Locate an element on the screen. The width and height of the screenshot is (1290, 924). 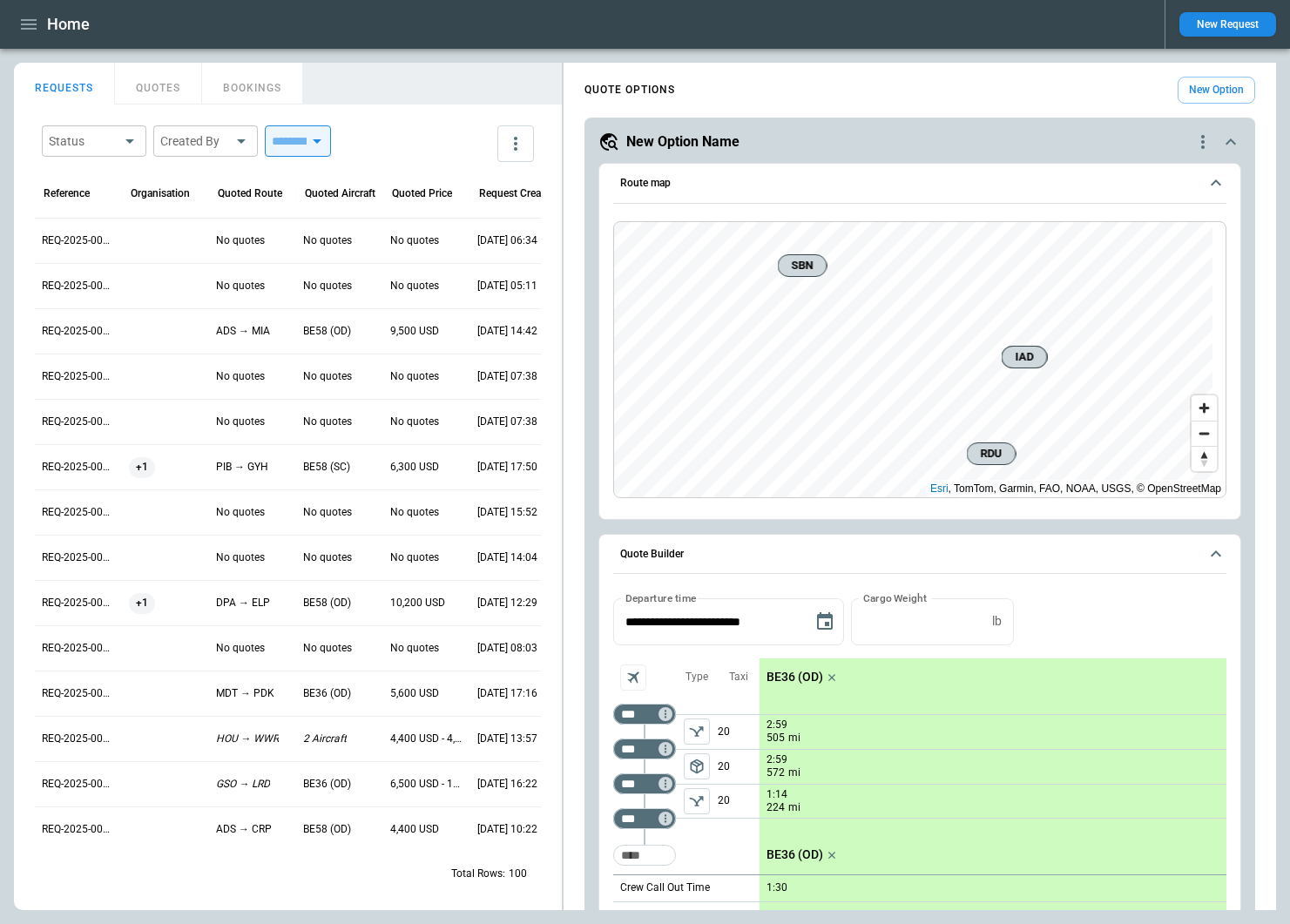
p: REQ-2025-000250 is located at coordinates (78, 829).